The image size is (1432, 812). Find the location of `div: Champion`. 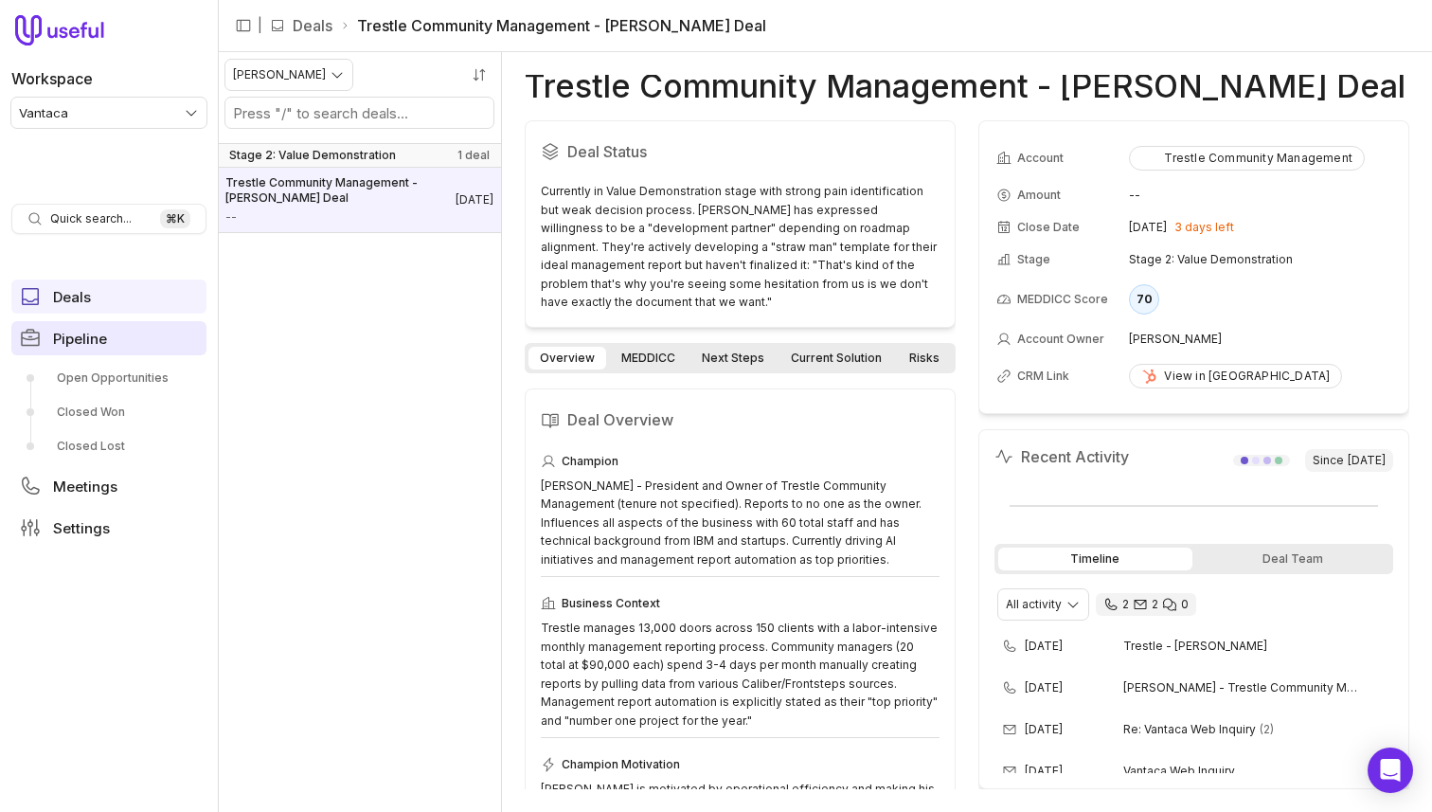

div: Champion is located at coordinates (740, 461).